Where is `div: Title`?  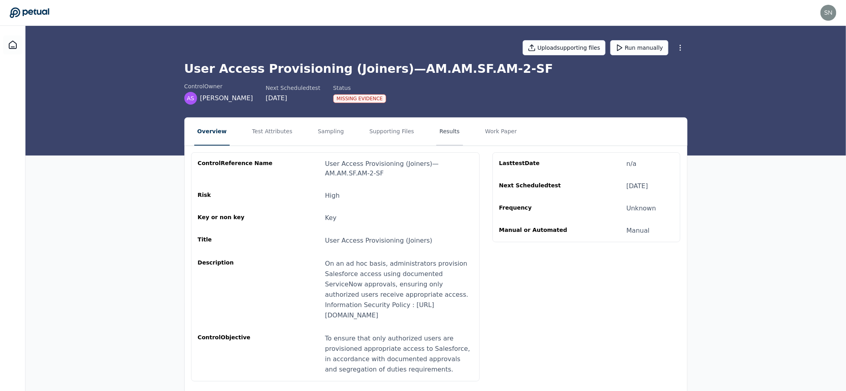 div: Title is located at coordinates (236, 241).